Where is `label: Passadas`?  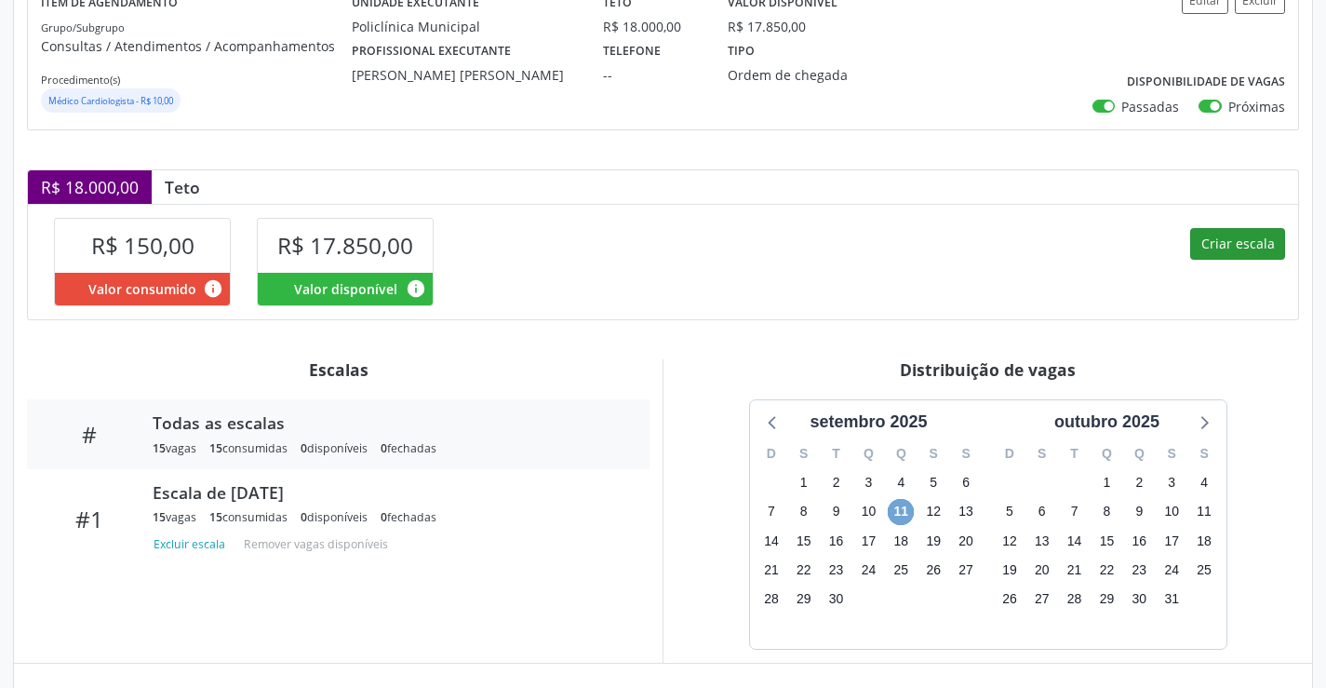 label: Passadas is located at coordinates (1150, 106).